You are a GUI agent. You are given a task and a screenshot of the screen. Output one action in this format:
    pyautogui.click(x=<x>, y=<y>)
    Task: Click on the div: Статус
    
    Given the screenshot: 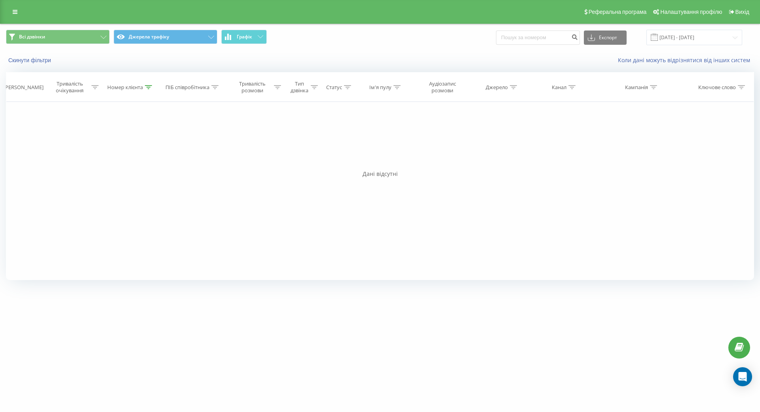 What is the action you would take?
    pyautogui.click(x=334, y=87)
    